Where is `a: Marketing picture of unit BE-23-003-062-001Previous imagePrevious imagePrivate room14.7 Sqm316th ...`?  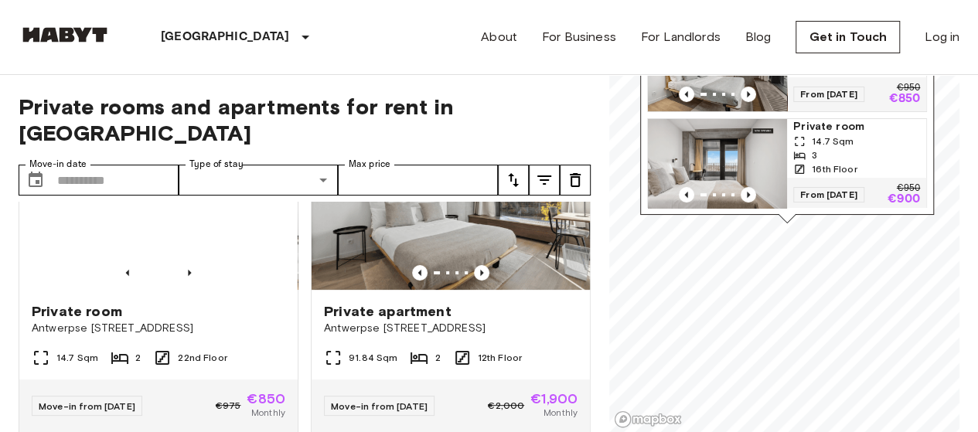 a: Marketing picture of unit BE-23-003-062-001Previous imagePrevious imagePrivate room14.7 Sqm316th ... is located at coordinates (787, 165).